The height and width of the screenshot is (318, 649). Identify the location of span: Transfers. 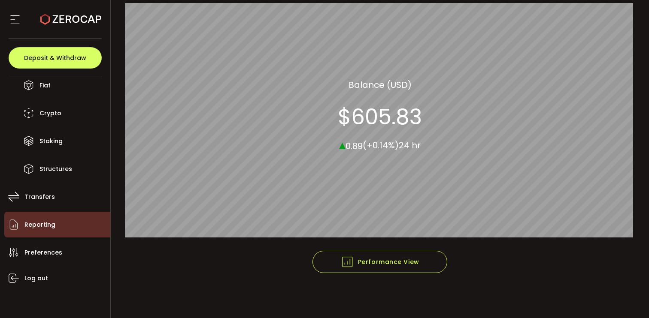
(39, 197).